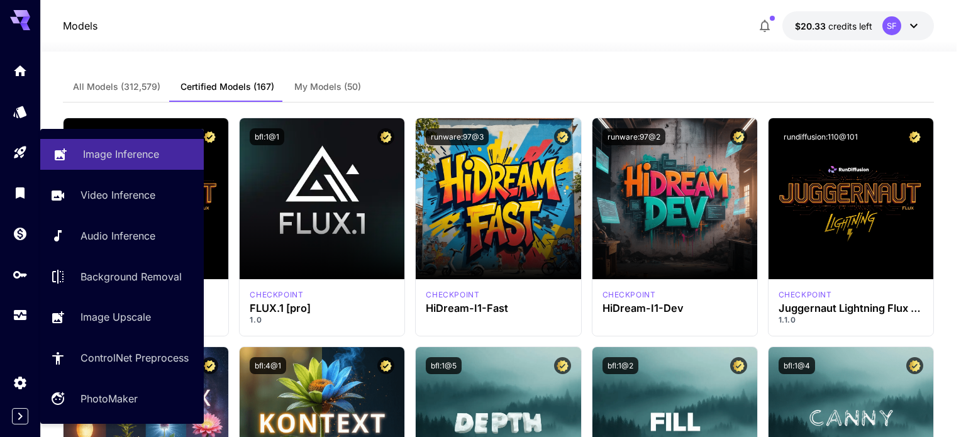 This screenshot has width=966, height=437. I want to click on h3: HiDream-I1-Dev, so click(675, 308).